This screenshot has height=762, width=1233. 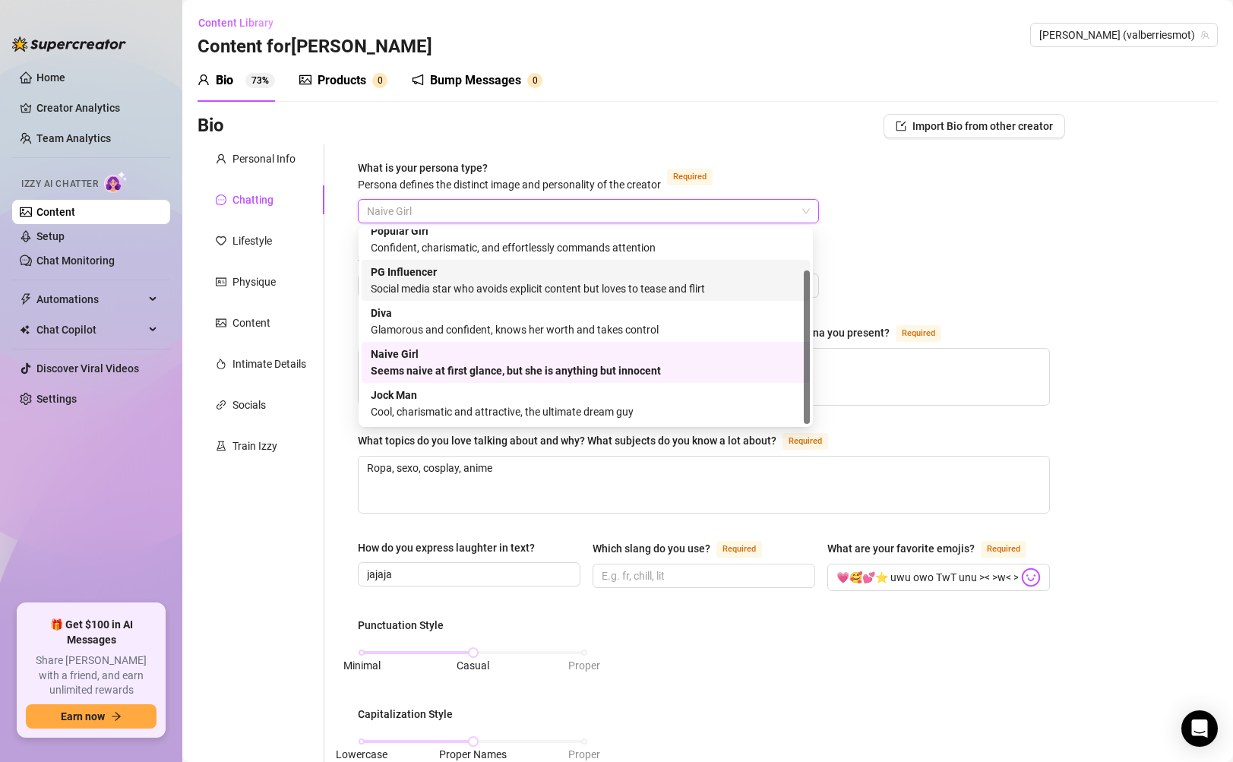 I want to click on div: Personal Info, so click(x=264, y=159).